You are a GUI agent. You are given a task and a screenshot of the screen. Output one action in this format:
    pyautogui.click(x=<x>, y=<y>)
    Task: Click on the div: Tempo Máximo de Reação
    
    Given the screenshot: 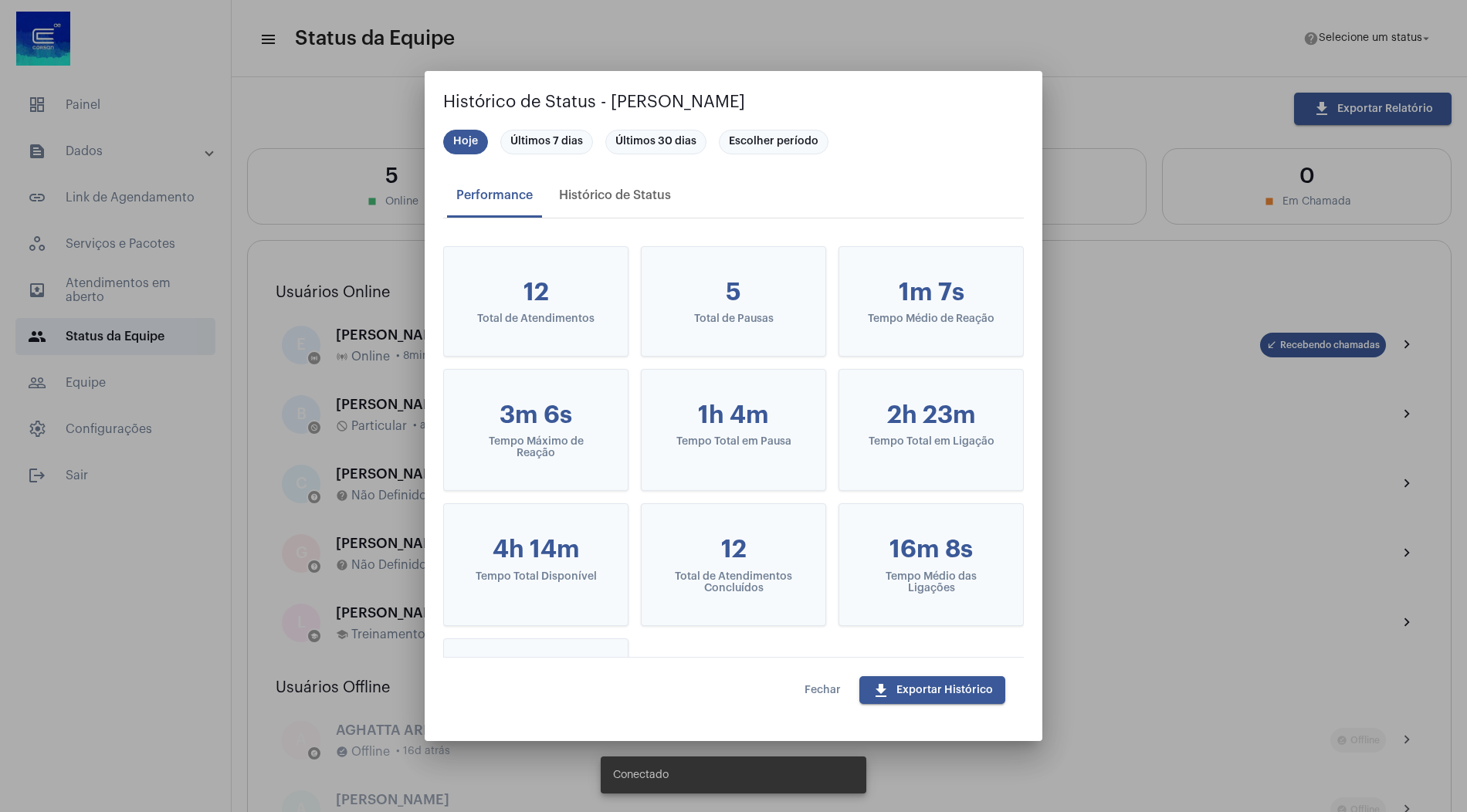 What is the action you would take?
    pyautogui.click(x=536, y=448)
    